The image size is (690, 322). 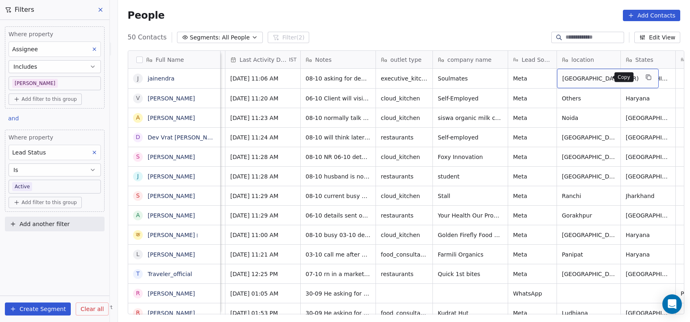 I want to click on span: Jharkhand, so click(x=648, y=196).